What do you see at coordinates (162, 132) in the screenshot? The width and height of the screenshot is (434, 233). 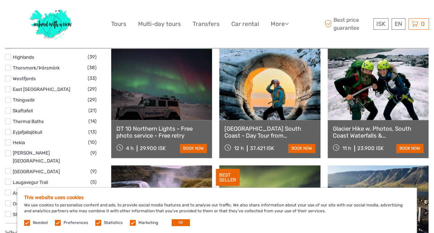 I see `a: DT 10 Northern Lights - Free photo service - Free retry` at bounding box center [162, 132].